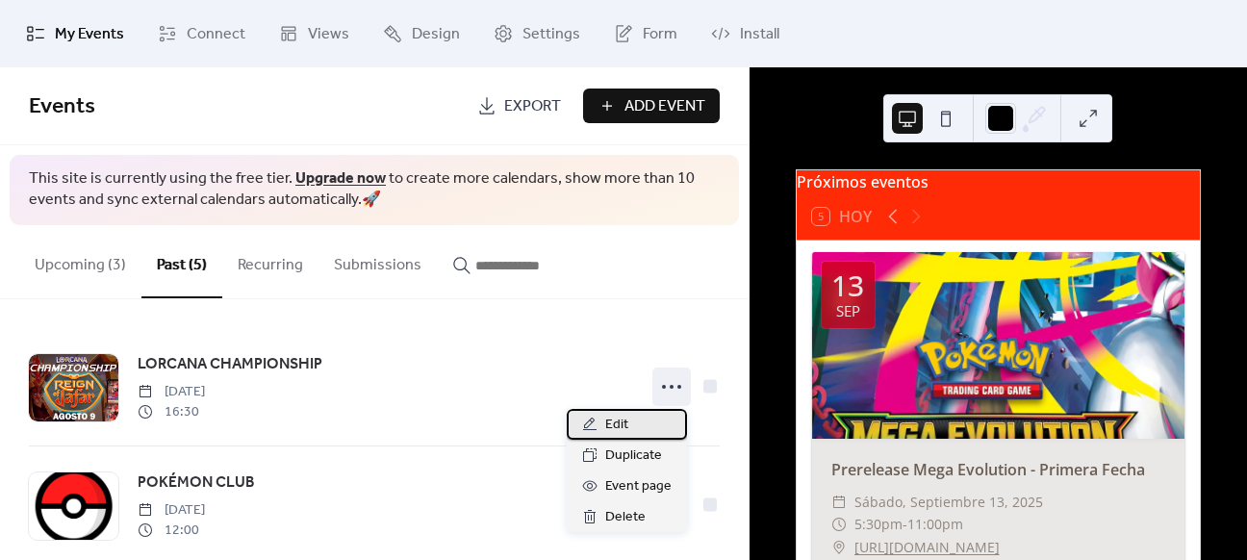  Describe the element at coordinates (998, 182) in the screenshot. I see `div: Próximos eventos` at that location.